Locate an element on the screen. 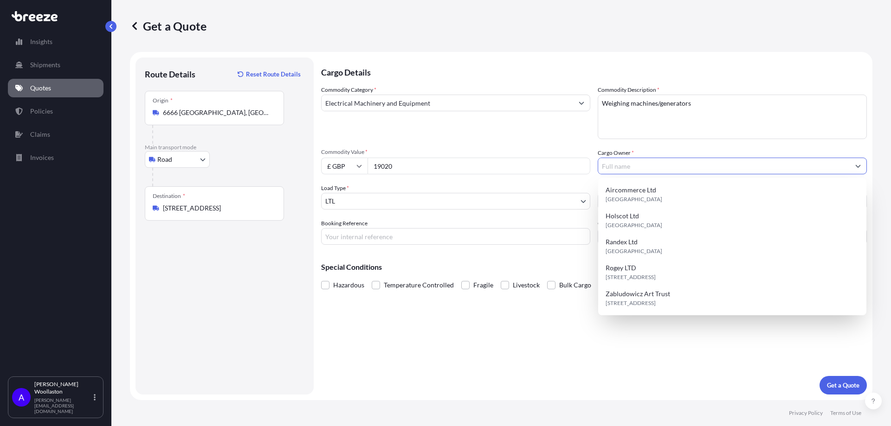 The height and width of the screenshot is (426, 891). input: Full name is located at coordinates (724, 166).